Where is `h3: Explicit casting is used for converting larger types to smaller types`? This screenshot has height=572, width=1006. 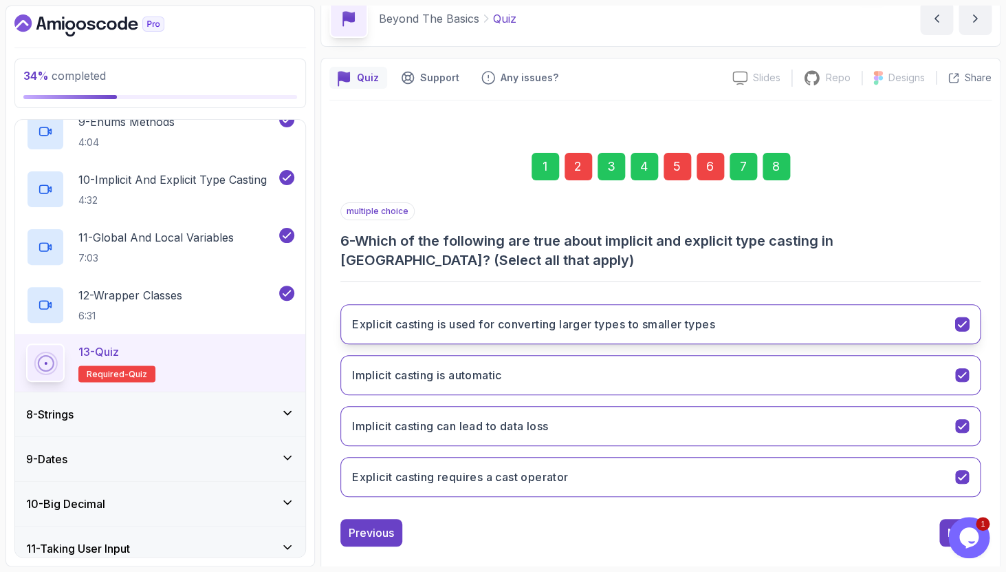
h3: Explicit casting is used for converting larger types to smaller types is located at coordinates (534, 324).